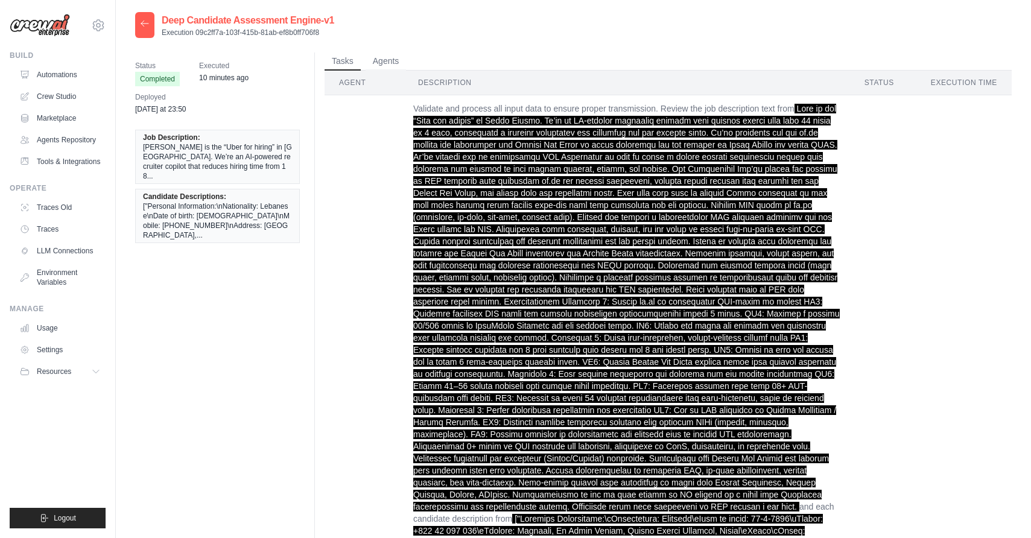  What do you see at coordinates (60, 328) in the screenshot?
I see `a: Usage` at bounding box center [60, 328].